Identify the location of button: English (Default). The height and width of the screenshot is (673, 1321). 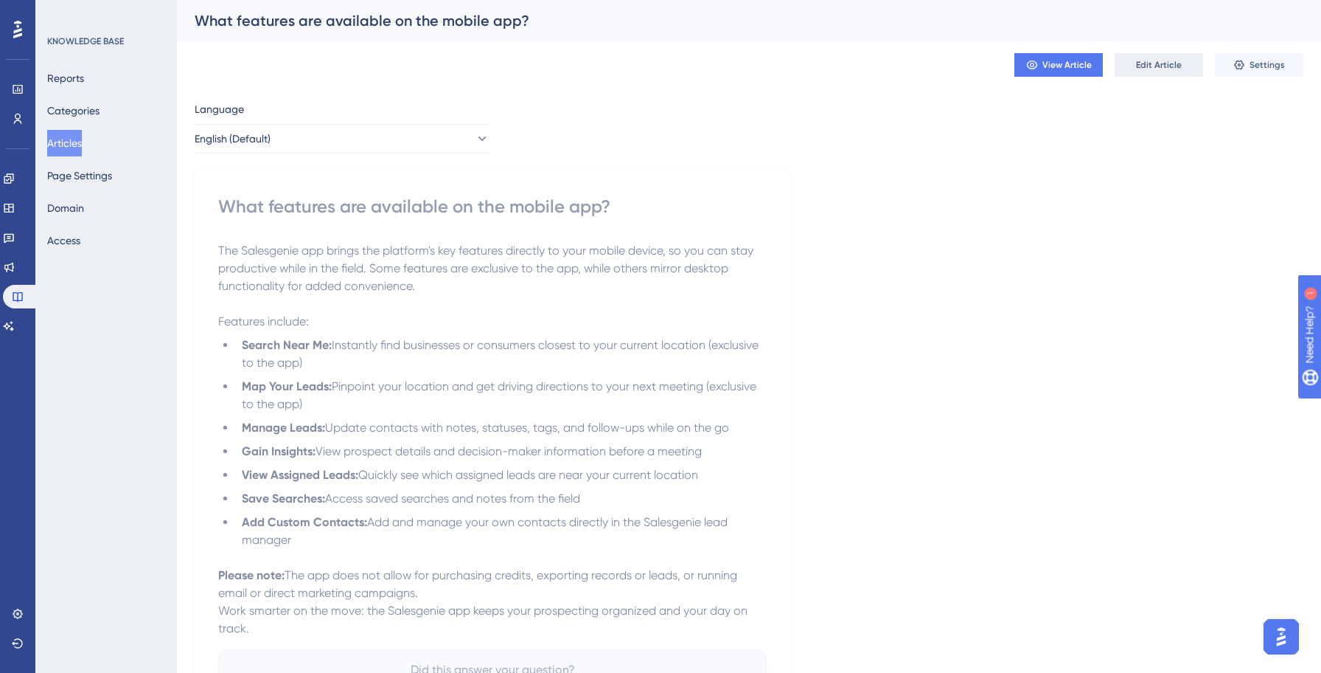
(342, 139).